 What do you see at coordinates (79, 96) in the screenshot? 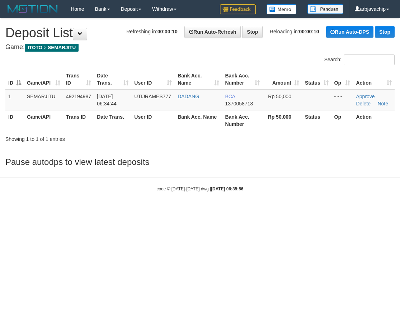
I see `span: 492194987` at bounding box center [79, 96].